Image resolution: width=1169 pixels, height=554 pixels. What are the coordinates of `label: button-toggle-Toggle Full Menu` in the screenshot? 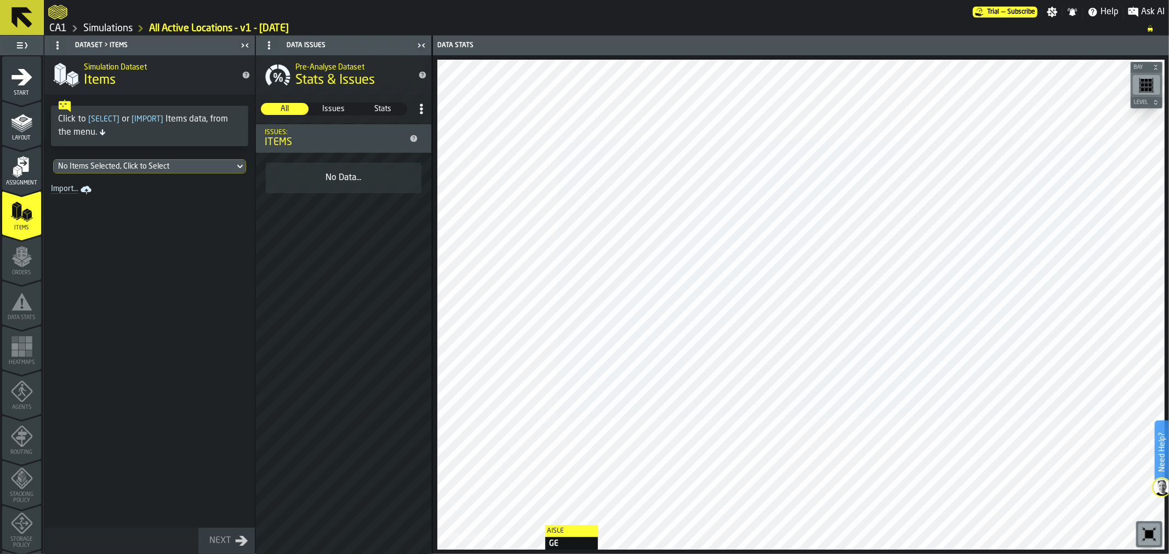 It's located at (21, 45).